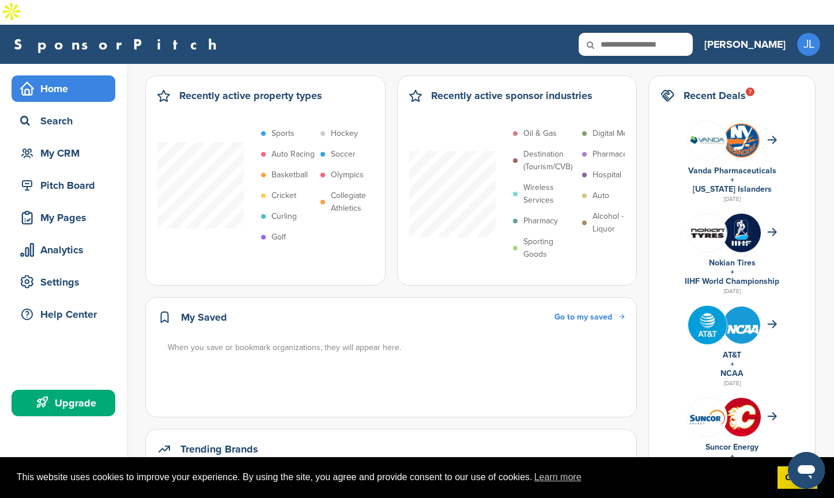 The image size is (834, 498). I want to click on div: Analytics, so click(66, 250).